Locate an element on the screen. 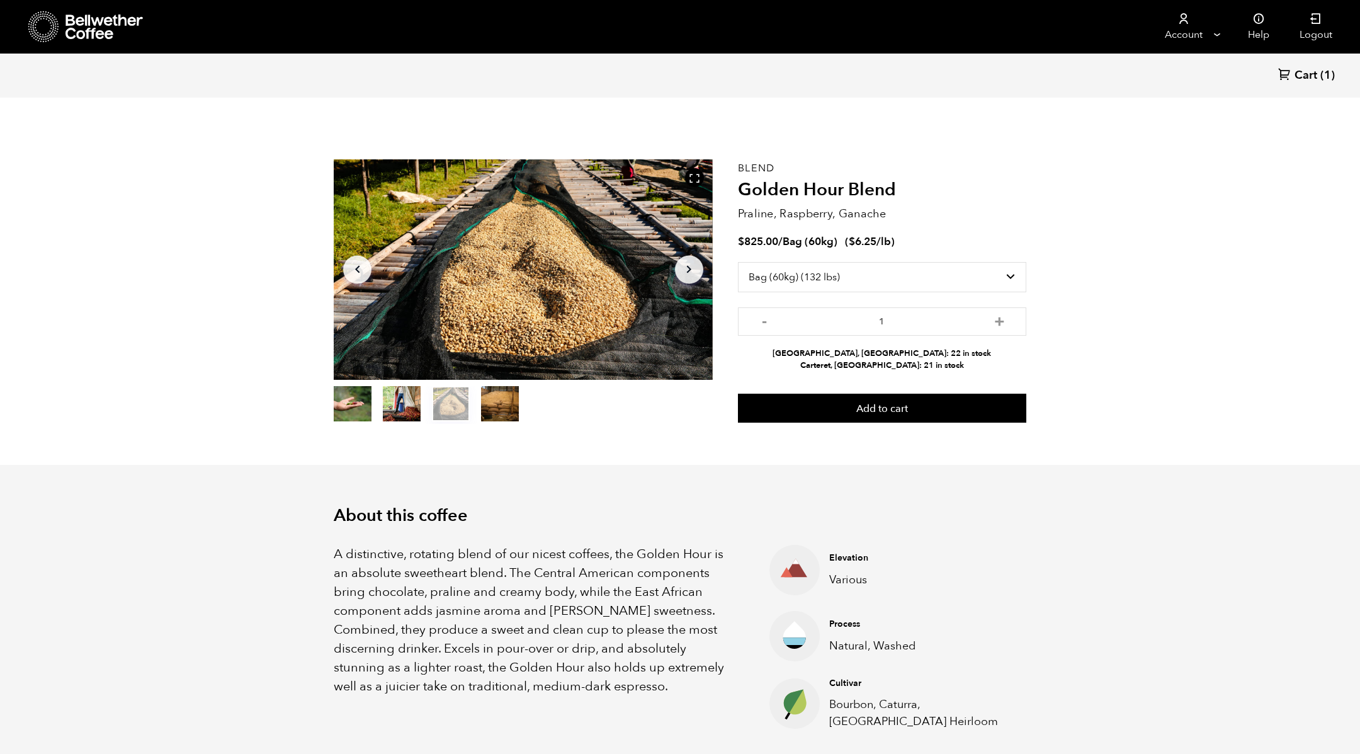 This screenshot has height=754, width=1360. p: Natural, Washed is located at coordinates (918, 645).